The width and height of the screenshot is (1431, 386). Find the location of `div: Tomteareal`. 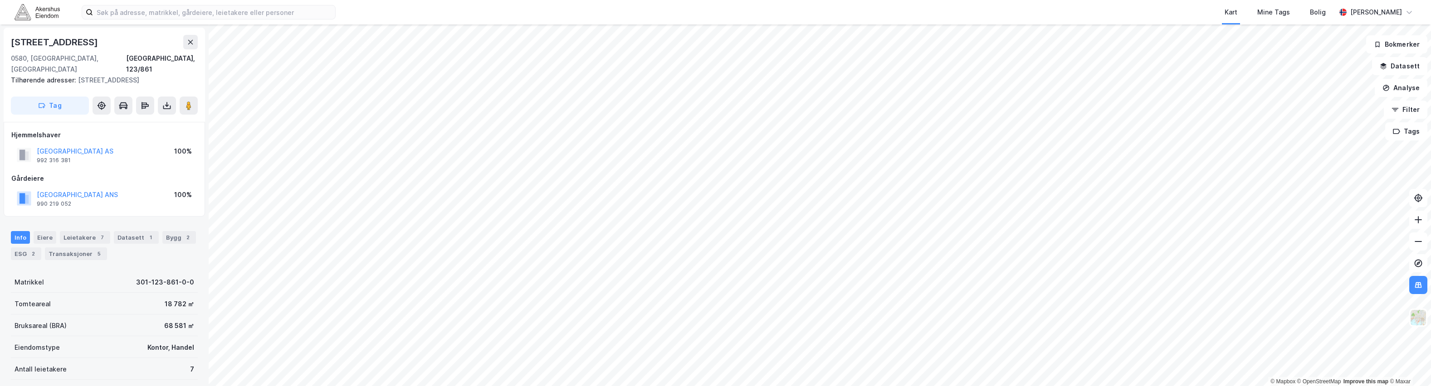

div: Tomteareal is located at coordinates (33, 304).